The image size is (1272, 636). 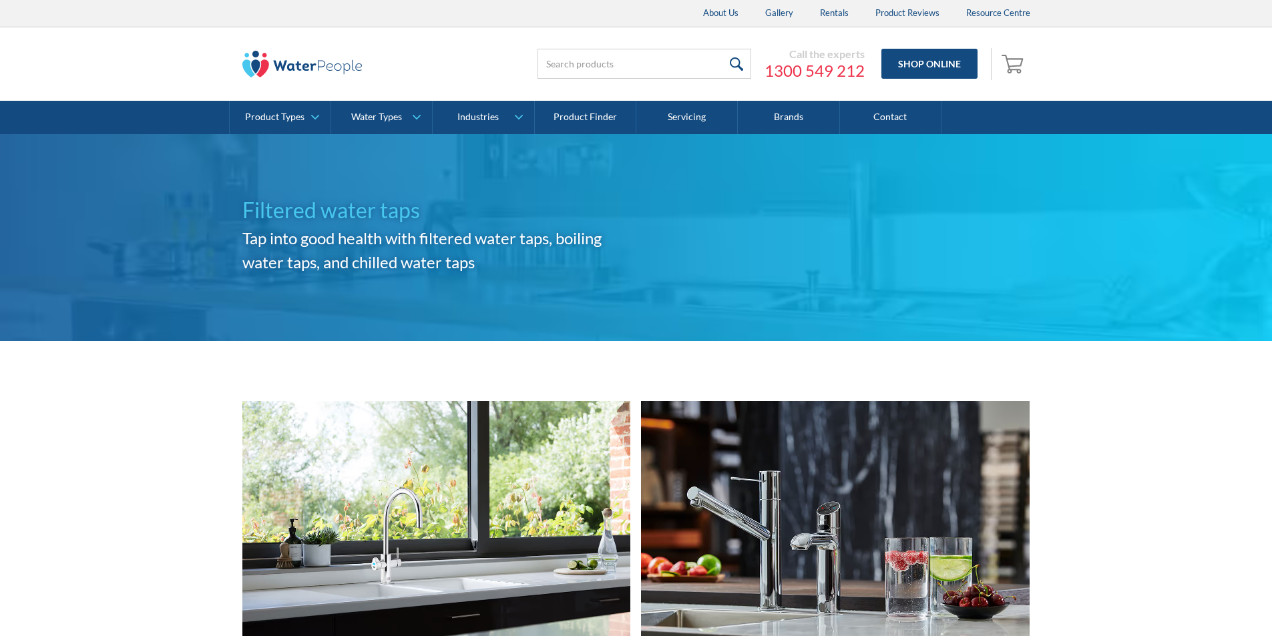 What do you see at coordinates (644, 63) in the screenshot?
I see `input: Search products` at bounding box center [644, 63].